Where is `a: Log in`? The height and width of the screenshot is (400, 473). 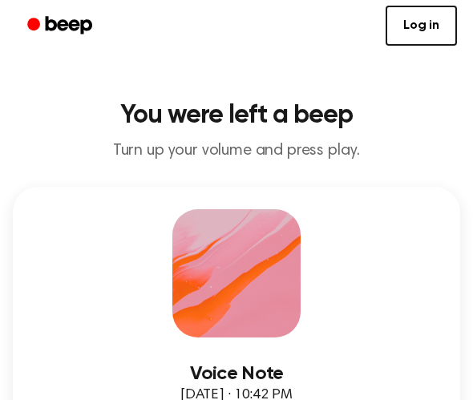
a: Log in is located at coordinates (421, 26).